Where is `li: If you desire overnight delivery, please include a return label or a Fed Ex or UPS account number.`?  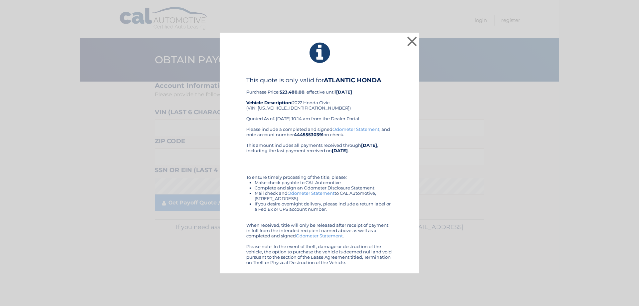 li: If you desire overnight delivery, please include a return label or a Fed Ex or UPS account number. is located at coordinates (323, 206).